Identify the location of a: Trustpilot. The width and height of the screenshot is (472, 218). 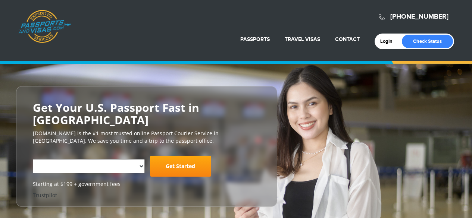
(45, 195).